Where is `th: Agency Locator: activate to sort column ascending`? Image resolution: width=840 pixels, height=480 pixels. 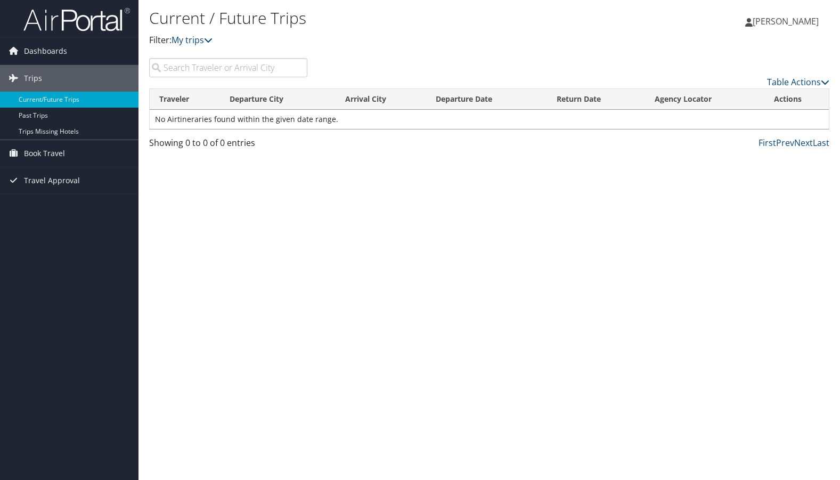 th: Agency Locator: activate to sort column ascending is located at coordinates (705, 99).